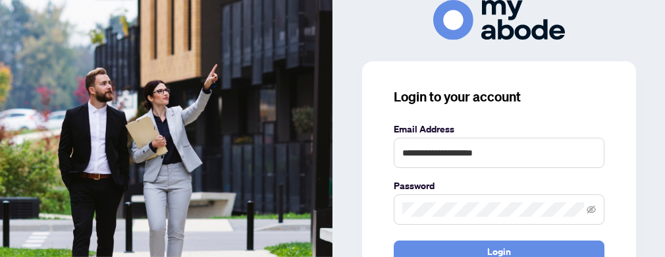  I want to click on label: Password, so click(499, 186).